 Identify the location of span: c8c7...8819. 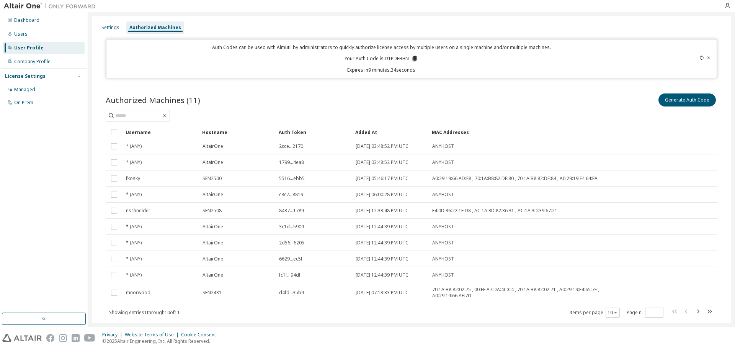
(291, 194).